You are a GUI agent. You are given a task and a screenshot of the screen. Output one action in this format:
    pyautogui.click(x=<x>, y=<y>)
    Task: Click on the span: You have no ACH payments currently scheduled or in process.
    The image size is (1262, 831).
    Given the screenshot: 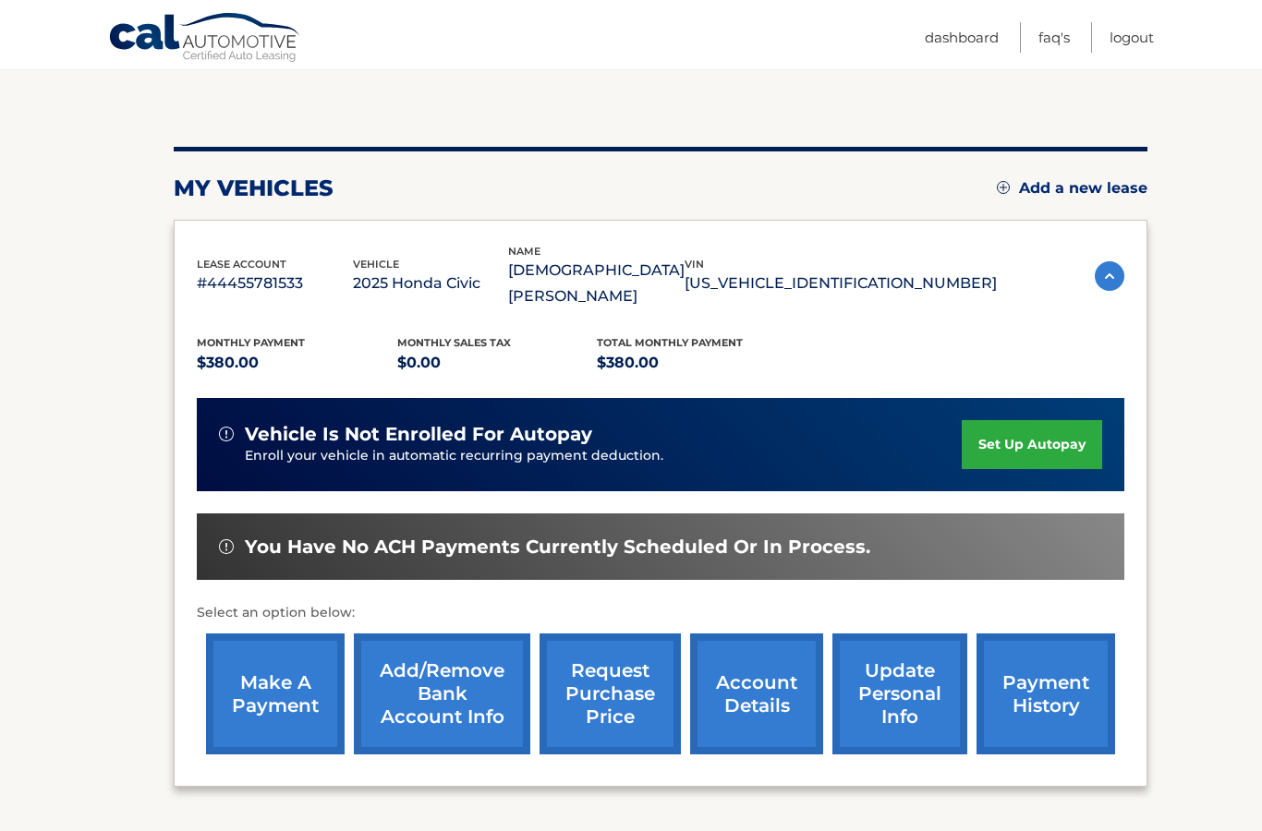 What is the action you would take?
    pyautogui.click(x=557, y=547)
    